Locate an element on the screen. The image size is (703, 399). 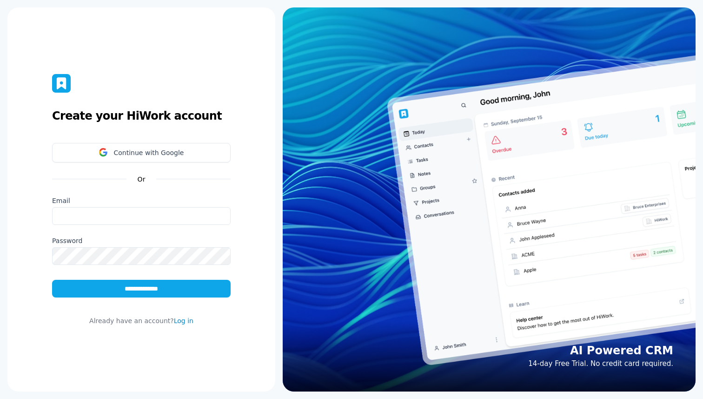
h2: Create your HiWork account is located at coordinates (141, 116).